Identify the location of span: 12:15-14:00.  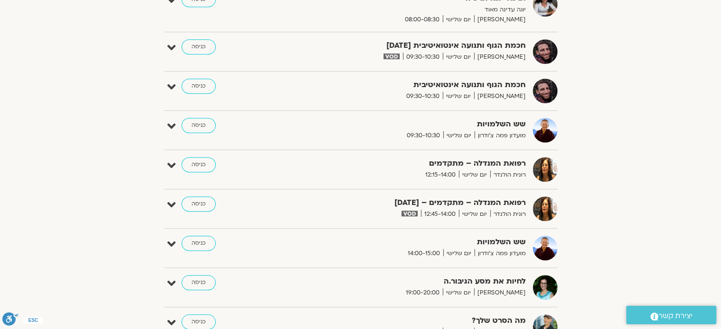
(440, 175).